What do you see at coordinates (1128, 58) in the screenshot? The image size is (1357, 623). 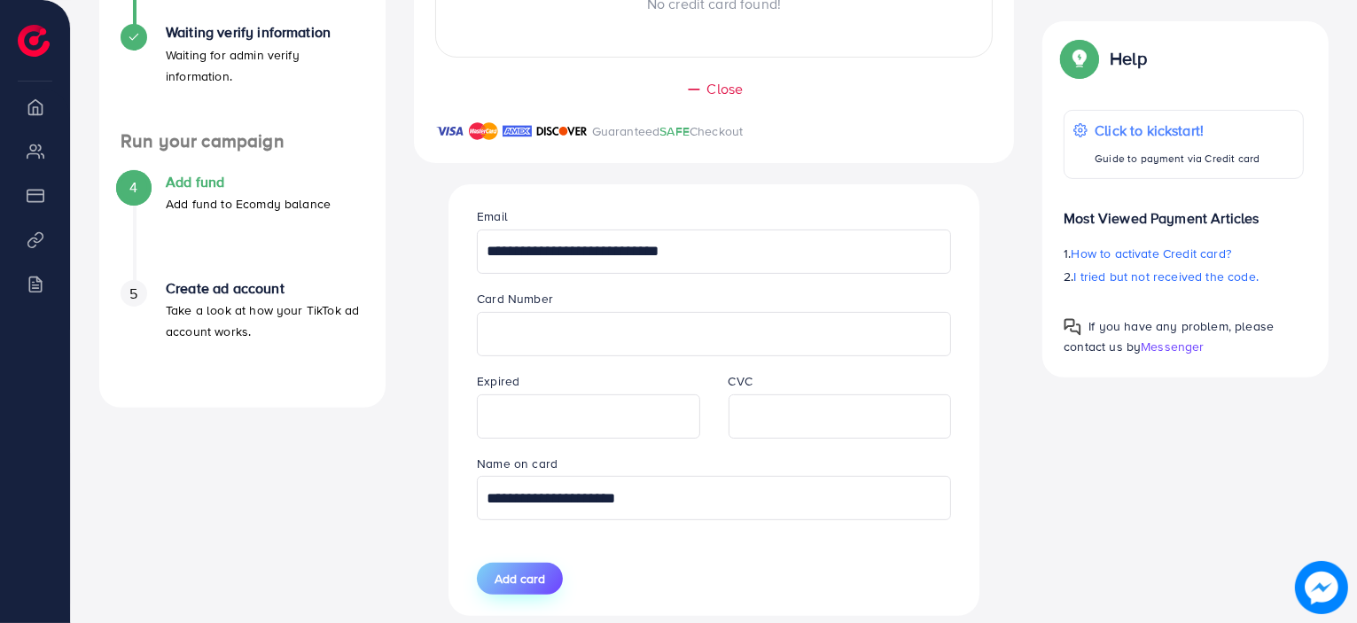 I see `p: Help` at bounding box center [1128, 58].